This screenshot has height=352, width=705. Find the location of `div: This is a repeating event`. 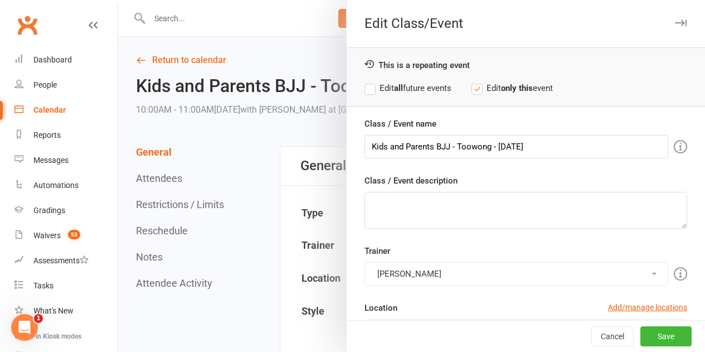

div: This is a repeating event is located at coordinates (525, 65).